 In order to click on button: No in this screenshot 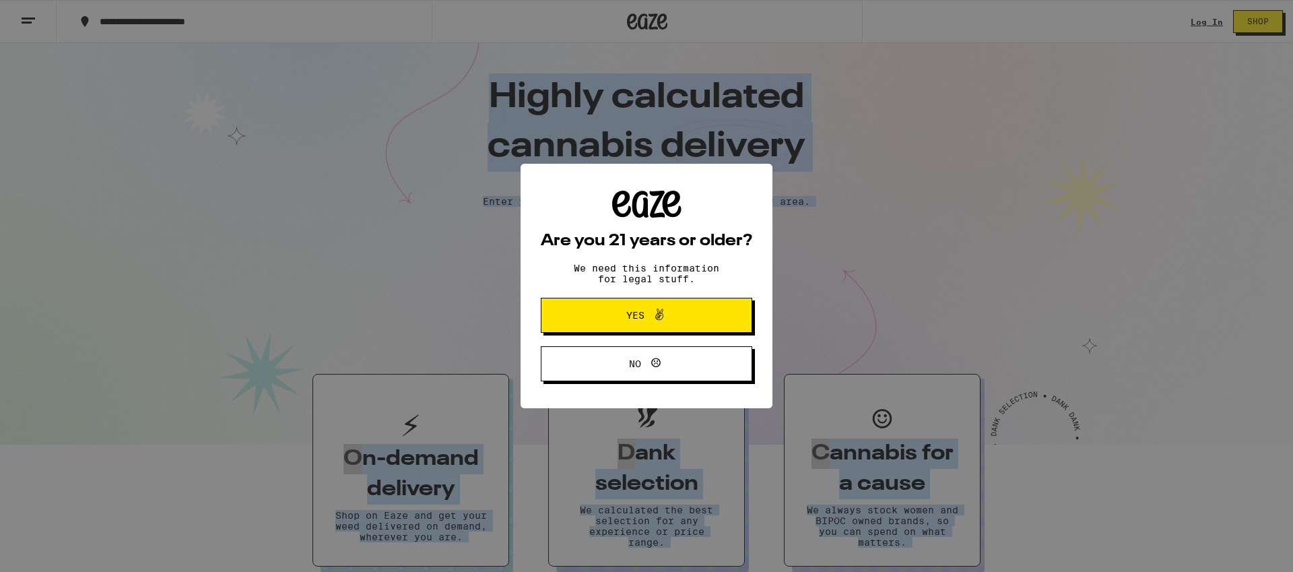, I will do `click(646, 364)`.